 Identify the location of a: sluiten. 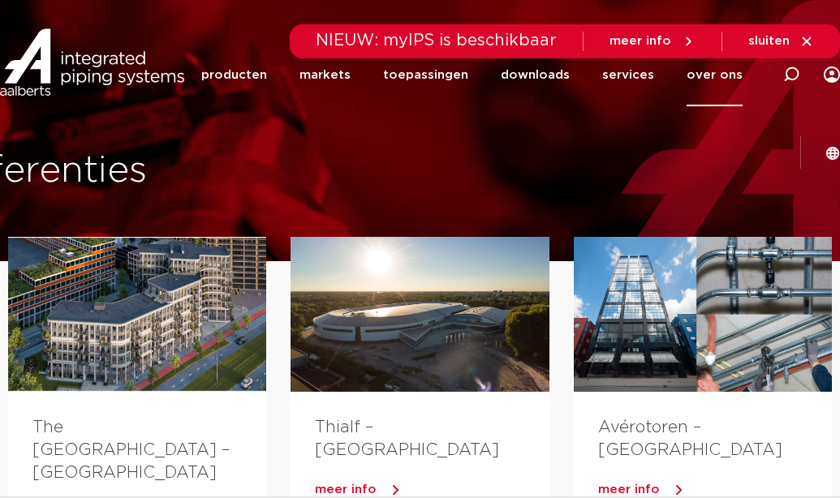
(780, 41).